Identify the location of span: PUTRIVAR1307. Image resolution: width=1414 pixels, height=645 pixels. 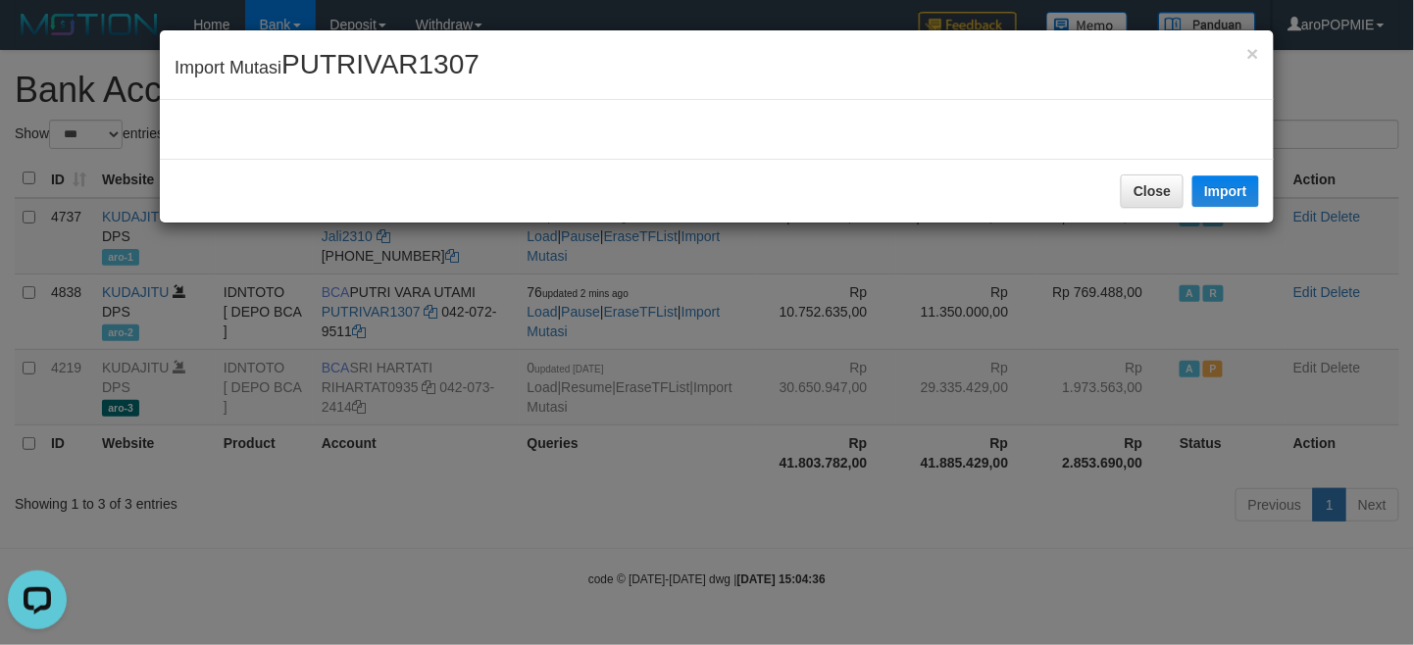
(380, 64).